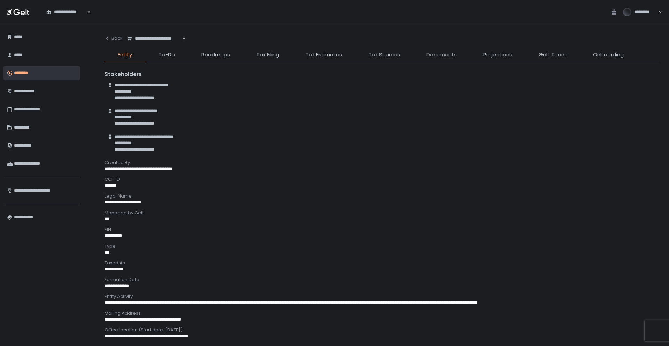  I want to click on div: CCH ID, so click(382, 180).